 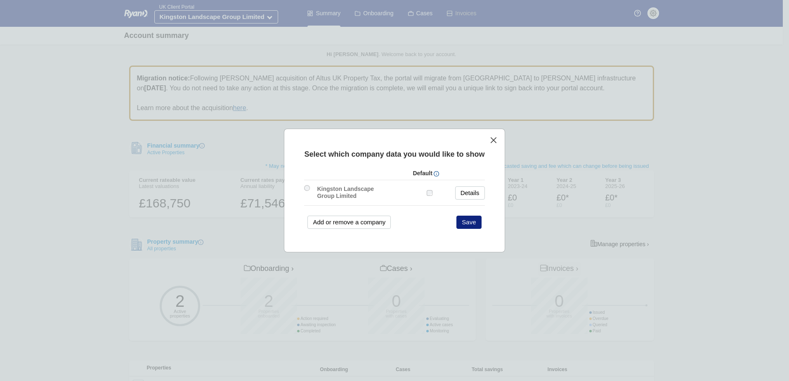 What do you see at coordinates (422, 173) in the screenshot?
I see `strong: Default` at bounding box center [422, 173].